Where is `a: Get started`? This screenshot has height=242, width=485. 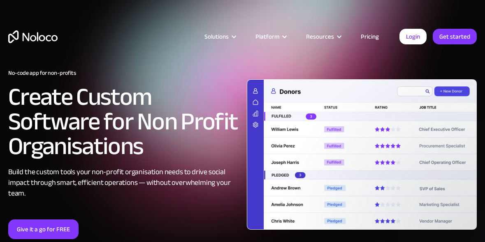
a: Get started is located at coordinates (454, 37).